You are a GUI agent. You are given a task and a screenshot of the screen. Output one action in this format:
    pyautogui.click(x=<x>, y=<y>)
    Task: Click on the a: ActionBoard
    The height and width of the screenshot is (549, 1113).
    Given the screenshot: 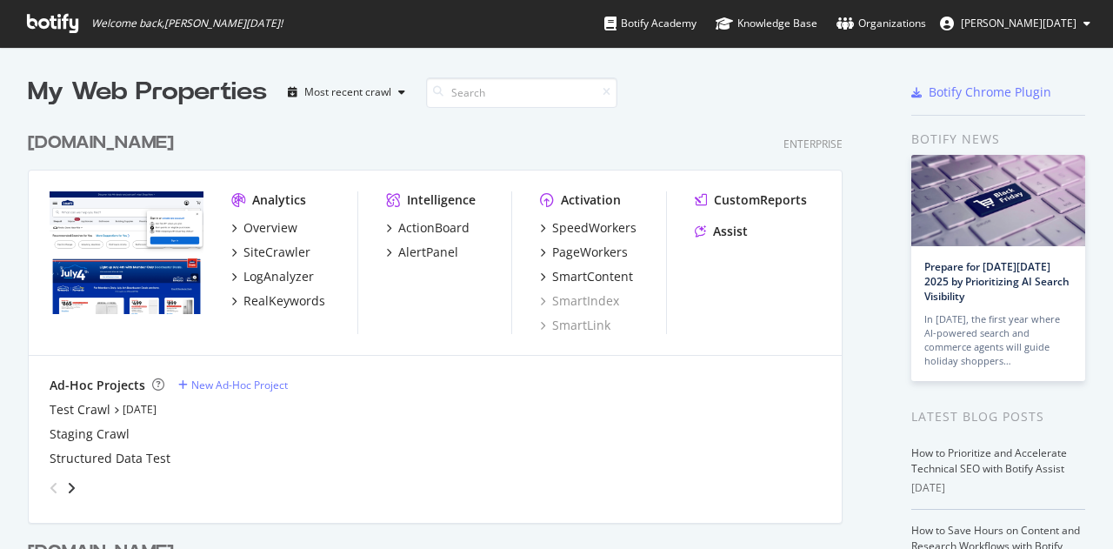 What is the action you would take?
    pyautogui.click(x=428, y=228)
    